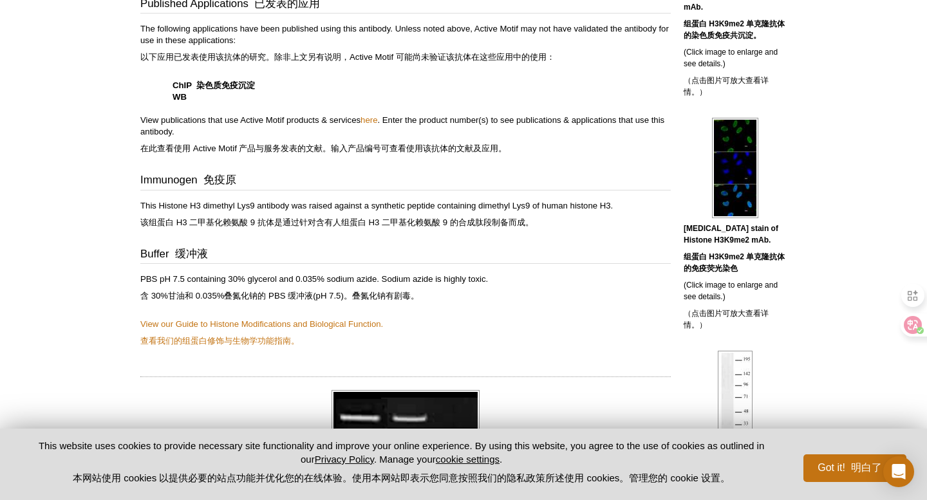 The width and height of the screenshot is (927, 500). Describe the element at coordinates (369, 120) in the screenshot. I see `a: here` at that location.